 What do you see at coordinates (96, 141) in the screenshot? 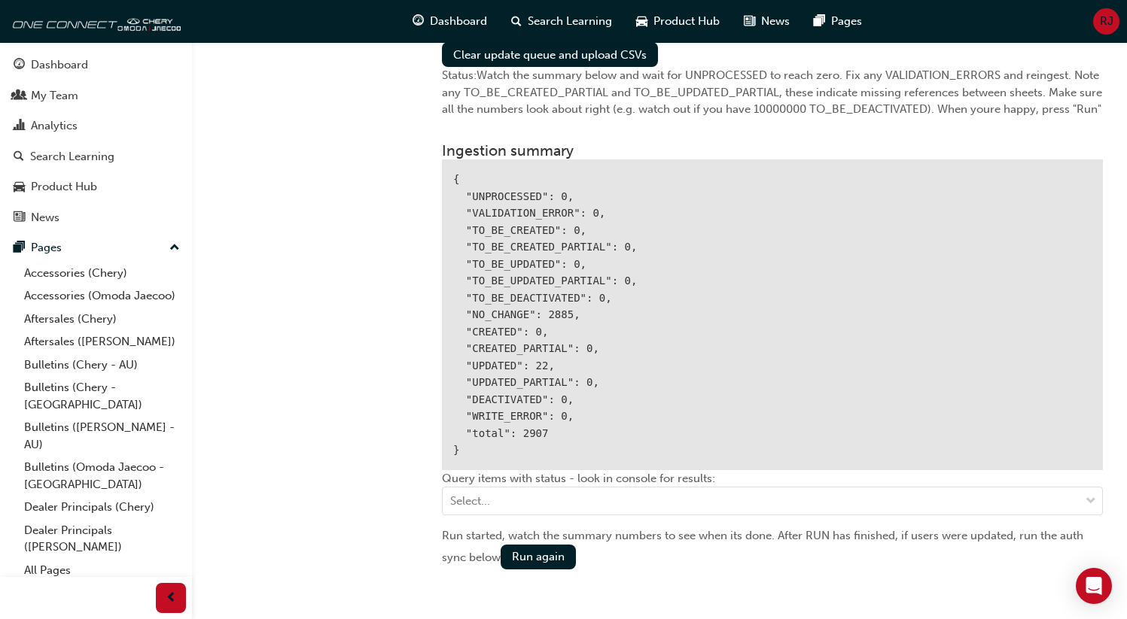
I see `button: DashboardMy TeamAnalyticsSearch LearningProduct HubNews` at bounding box center [96, 141].